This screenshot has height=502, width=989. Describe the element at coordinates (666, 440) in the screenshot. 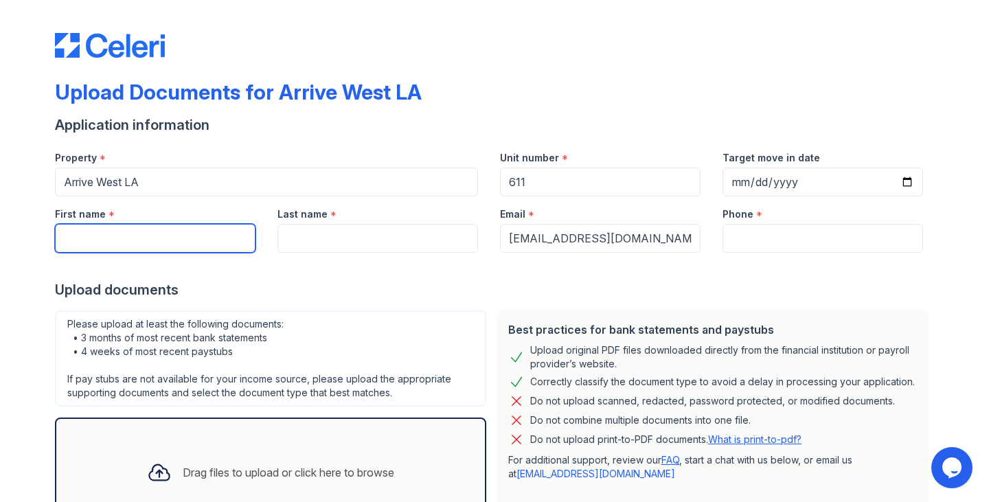

I see `p: Do not upload print-to-PDF documents.` at that location.